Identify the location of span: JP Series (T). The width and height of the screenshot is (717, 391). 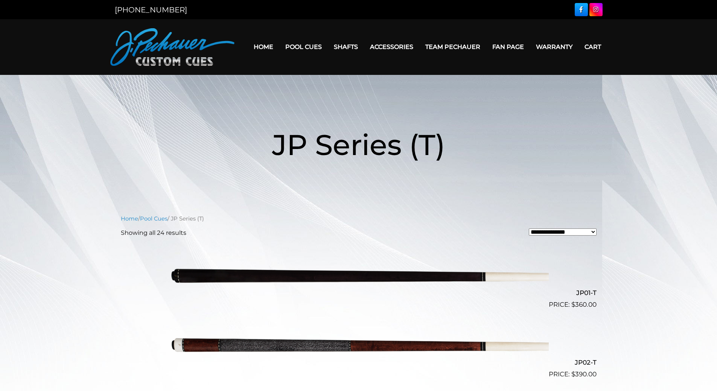
(359, 144).